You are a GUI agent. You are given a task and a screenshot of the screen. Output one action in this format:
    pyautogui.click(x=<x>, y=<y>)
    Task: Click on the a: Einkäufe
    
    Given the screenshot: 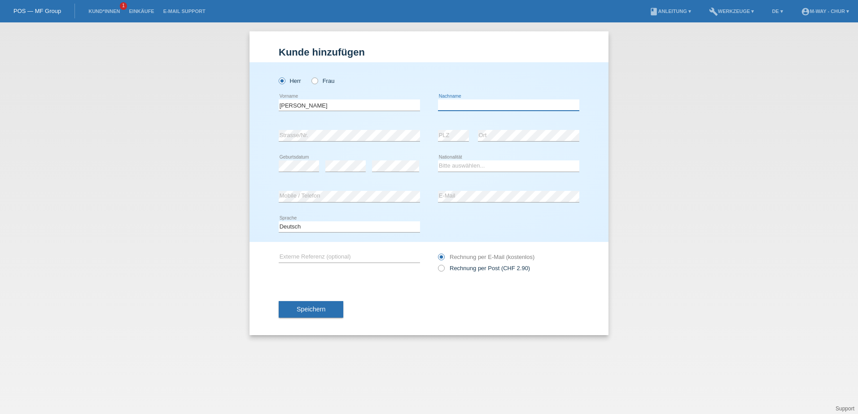 What is the action you would take?
    pyautogui.click(x=141, y=11)
    